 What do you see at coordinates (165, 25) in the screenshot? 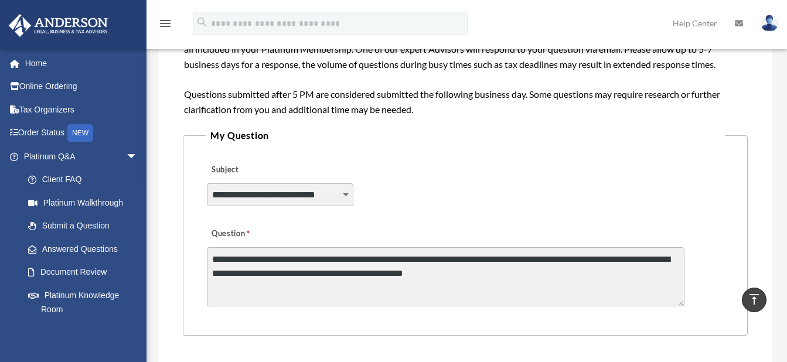
I see `a: menu` at bounding box center [165, 25].